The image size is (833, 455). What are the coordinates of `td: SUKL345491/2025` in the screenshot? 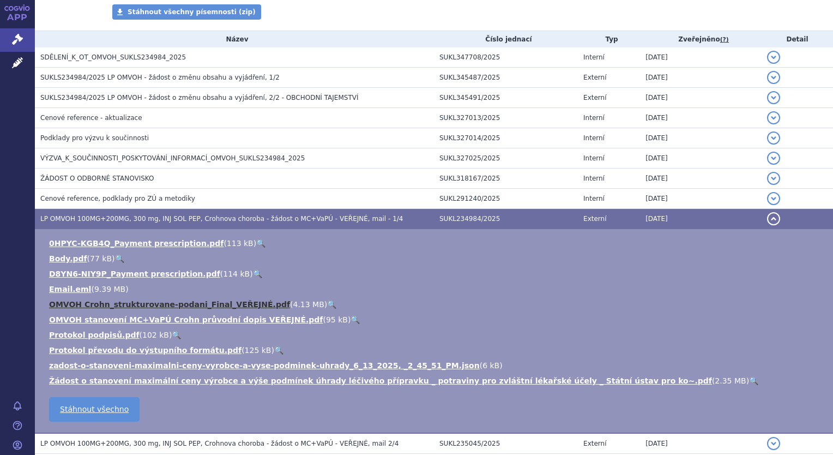 It's located at (506, 98).